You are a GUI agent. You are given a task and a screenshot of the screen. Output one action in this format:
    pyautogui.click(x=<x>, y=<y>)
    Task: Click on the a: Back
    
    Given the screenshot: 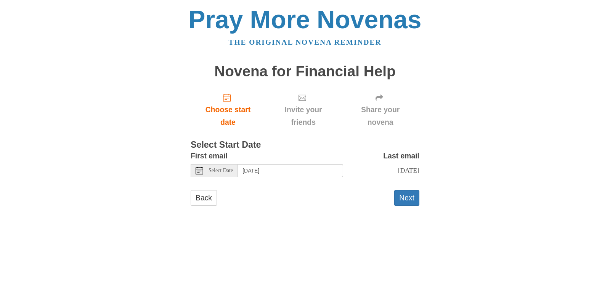 What is the action you would take?
    pyautogui.click(x=204, y=197)
    